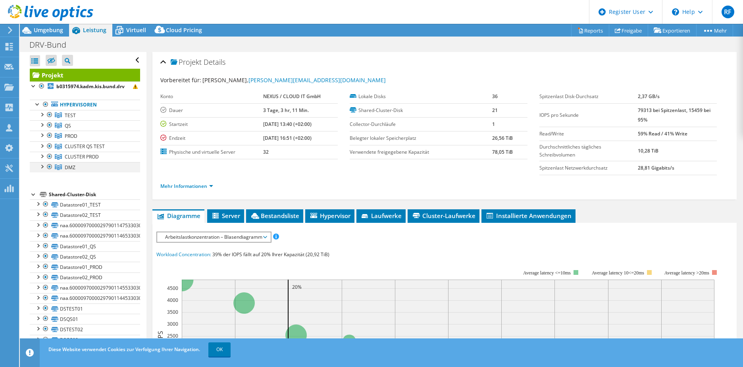  I want to click on text: 3500, so click(173, 312).